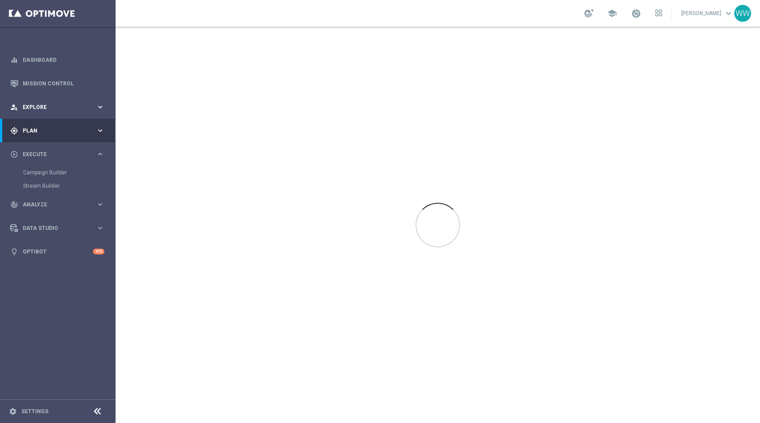  Describe the element at coordinates (53, 154) in the screenshot. I see `div: Execute` at that location.